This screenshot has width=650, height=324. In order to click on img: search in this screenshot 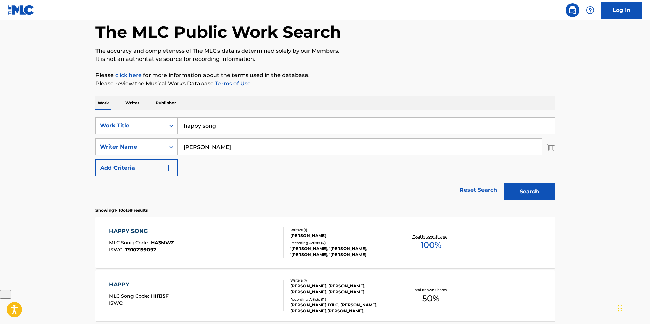, I will do `click(573, 10)`.